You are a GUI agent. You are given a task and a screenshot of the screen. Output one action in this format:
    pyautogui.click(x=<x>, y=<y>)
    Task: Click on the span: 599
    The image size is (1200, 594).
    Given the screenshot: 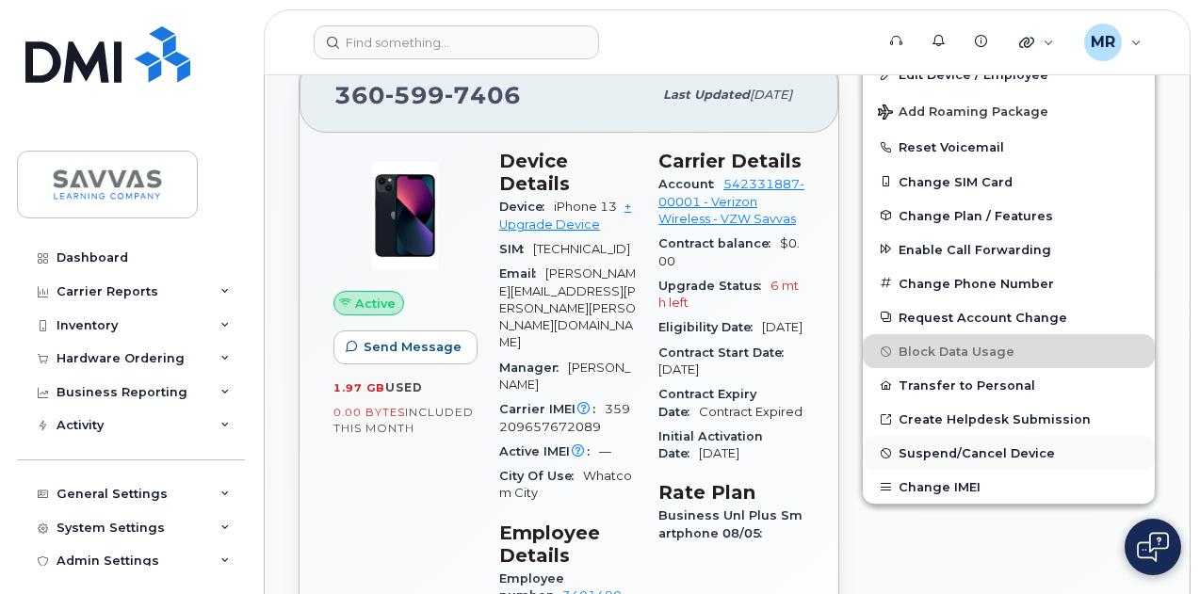 What is the action you would take?
    pyautogui.click(x=414, y=95)
    